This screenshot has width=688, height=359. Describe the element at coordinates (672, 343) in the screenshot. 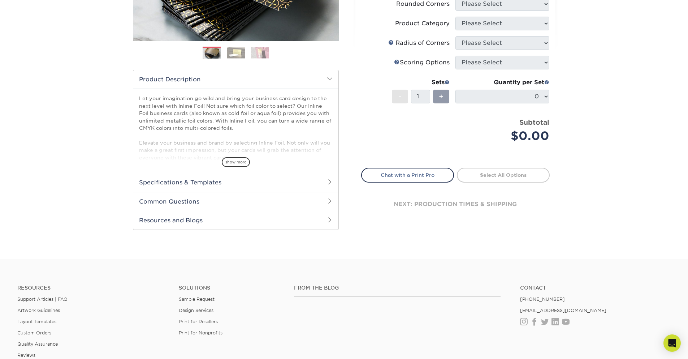

I see `div: Open Intercom Messenger` at that location.